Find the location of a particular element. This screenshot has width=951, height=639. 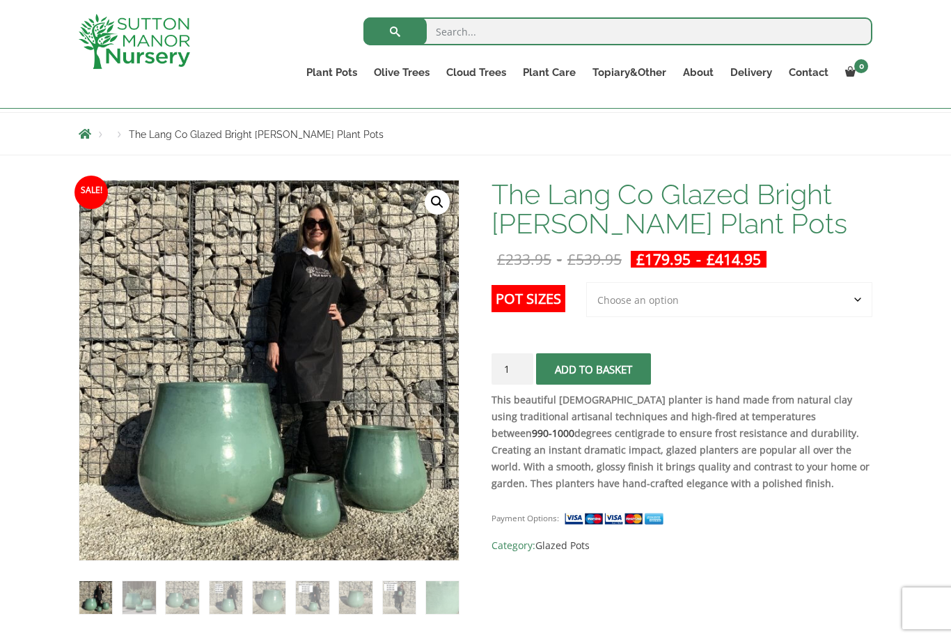

a: Contact is located at coordinates (809, 72).